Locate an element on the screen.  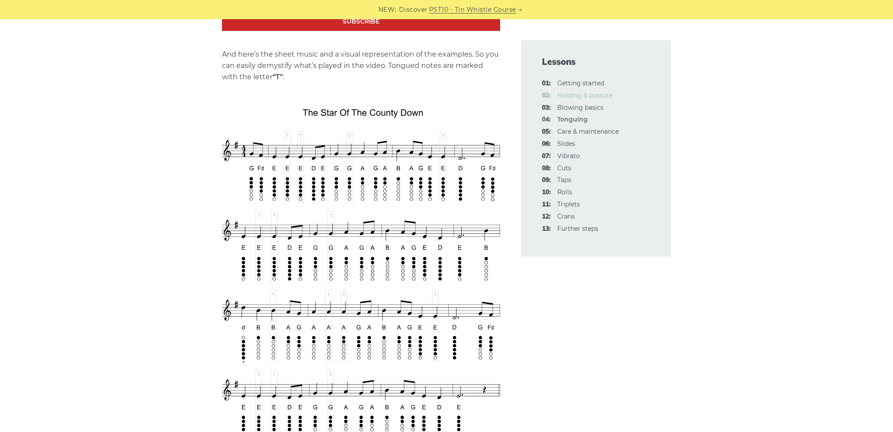
span: Lessons is located at coordinates (596, 62).